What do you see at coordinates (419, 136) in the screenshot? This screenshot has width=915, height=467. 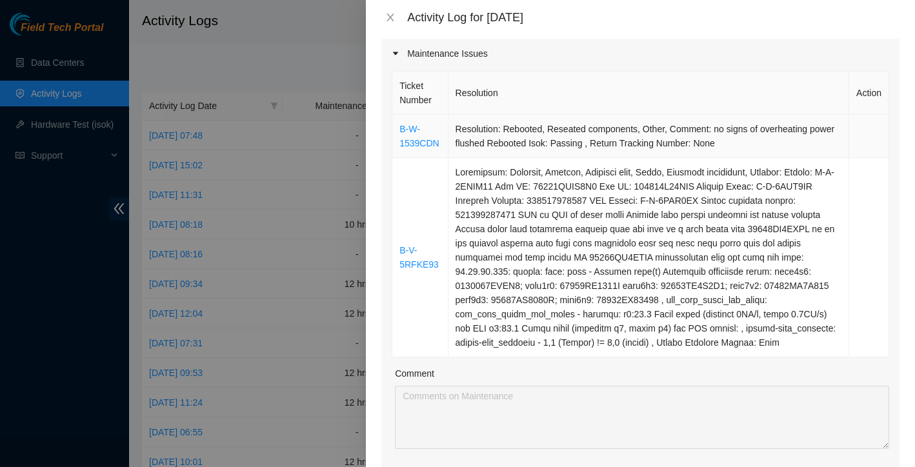 I see `a: B-W-1539CDN` at bounding box center [419, 136].